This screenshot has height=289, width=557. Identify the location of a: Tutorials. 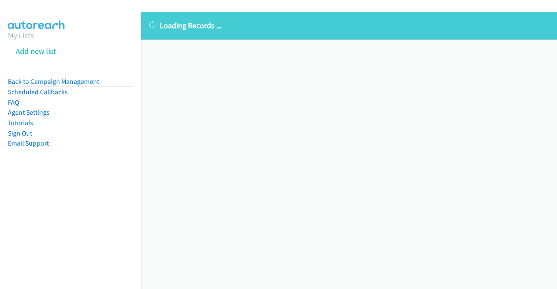
(20, 123).